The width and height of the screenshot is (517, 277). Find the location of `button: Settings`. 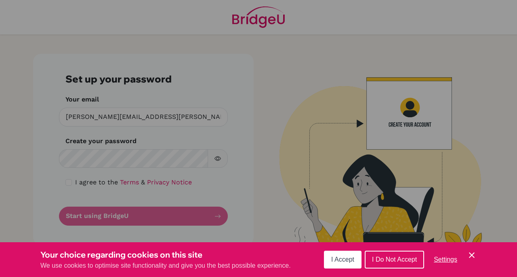

button: Settings is located at coordinates (446, 259).